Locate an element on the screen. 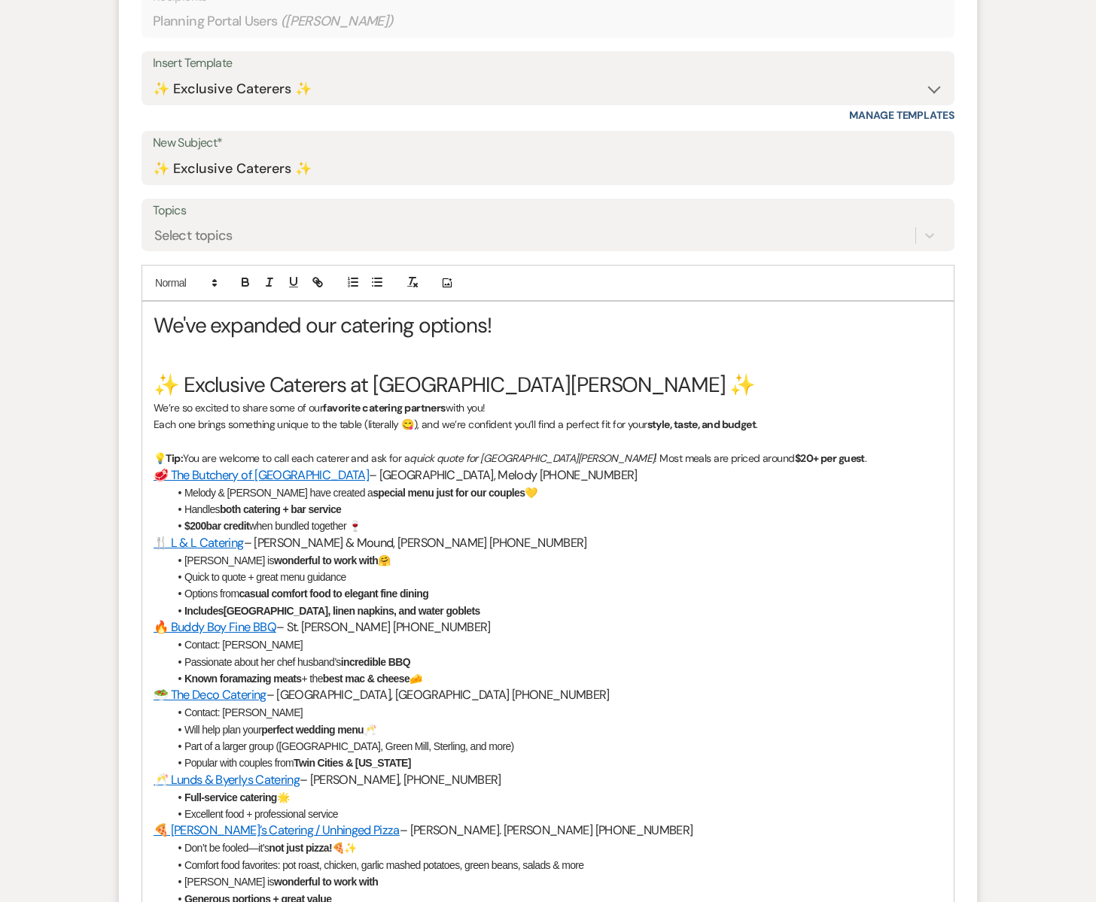  label: New Subject* is located at coordinates (548, 143).